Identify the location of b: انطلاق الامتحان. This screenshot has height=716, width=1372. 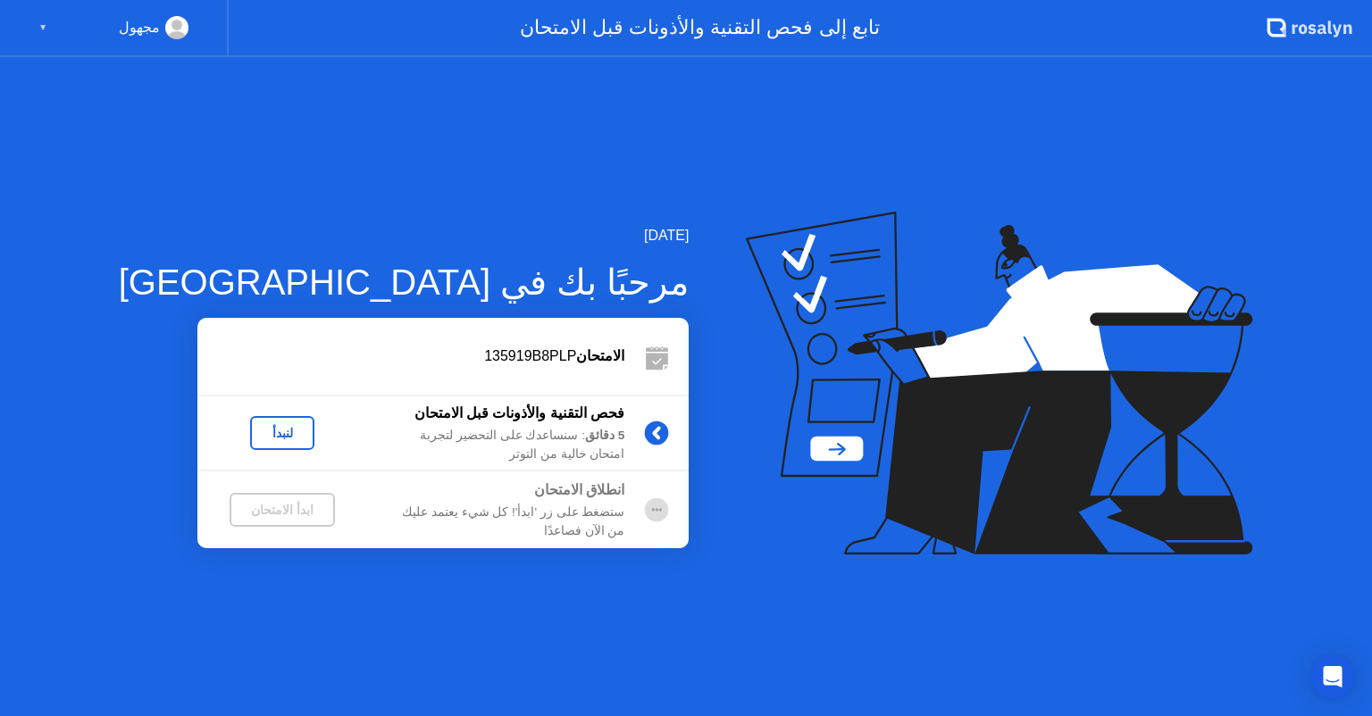
(579, 490).